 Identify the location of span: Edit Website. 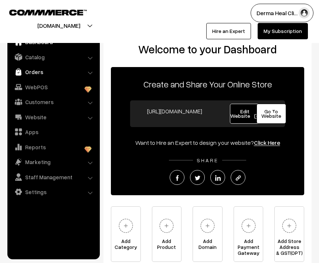
(245, 113).